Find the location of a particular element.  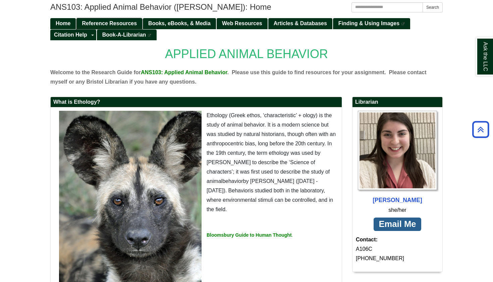

span: Reference Resources is located at coordinates (109, 23).